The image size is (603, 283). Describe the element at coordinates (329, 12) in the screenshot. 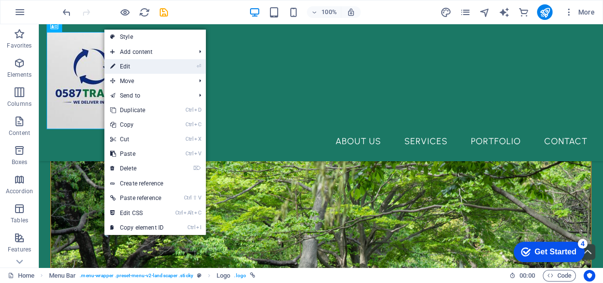

I see `h6: 100%` at that location.